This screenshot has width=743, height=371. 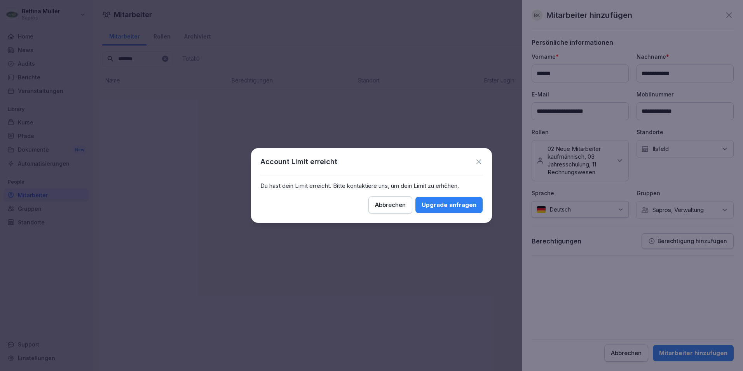 I want to click on button: Upgrade anfragen, so click(x=449, y=205).